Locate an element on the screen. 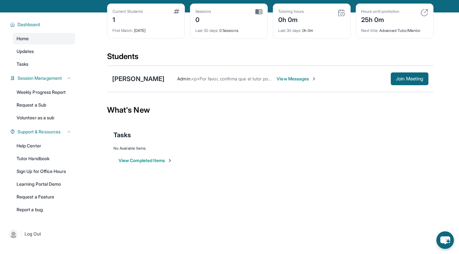 The image size is (459, 254). img: Chevron-Right is located at coordinates (314, 79).